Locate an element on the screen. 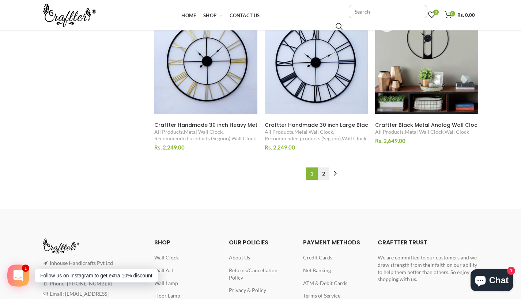  a: Craftter Handmade 30 inch Large Black Color Wall Clock Metal Wall Art Sculpture Wall Decor And Ha... is located at coordinates (317, 125).